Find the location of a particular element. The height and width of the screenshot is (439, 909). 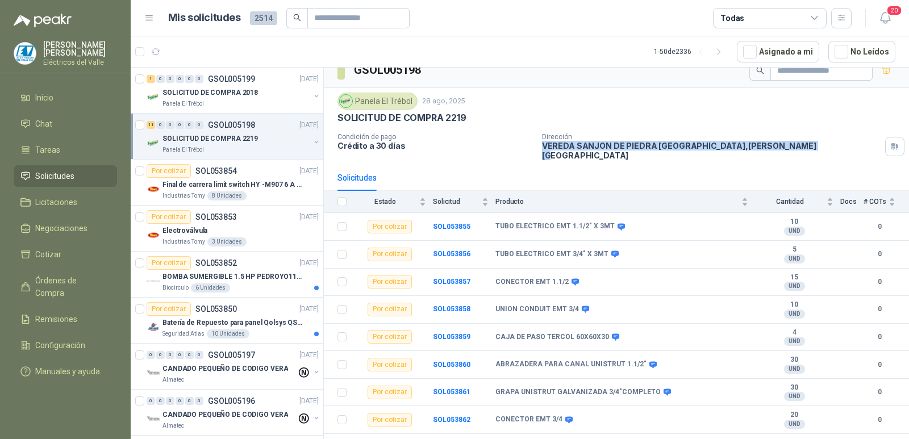

span: Órdenes de Compra is located at coordinates (70, 287).